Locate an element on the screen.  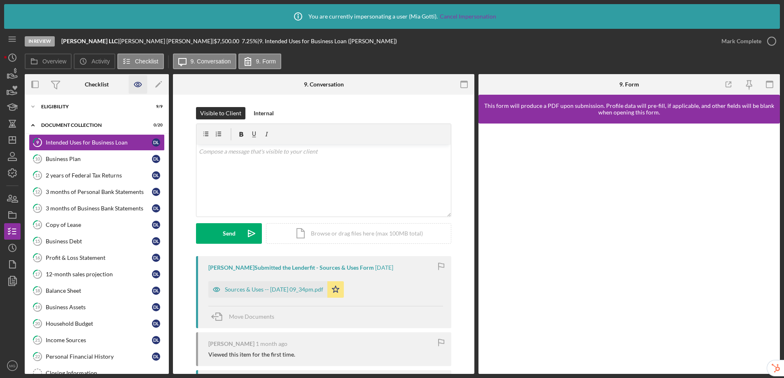
tspan: 22 is located at coordinates (37, 356).